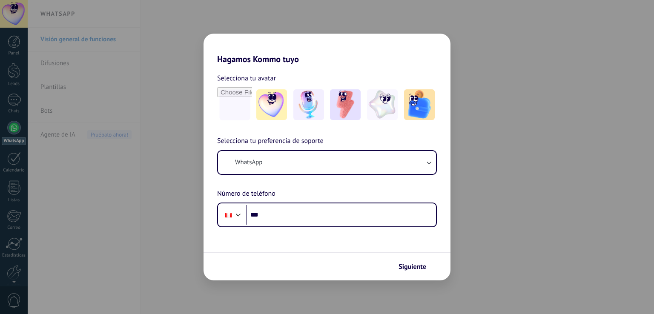 This screenshot has height=314, width=654. I want to click on button: Siguiente, so click(416, 267).